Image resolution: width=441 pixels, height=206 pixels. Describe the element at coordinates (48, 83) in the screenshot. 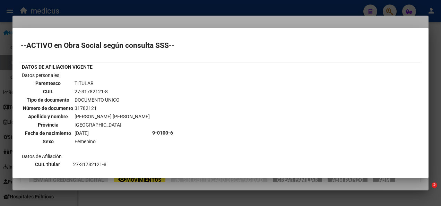

I see `th: Parentesco` at that location.